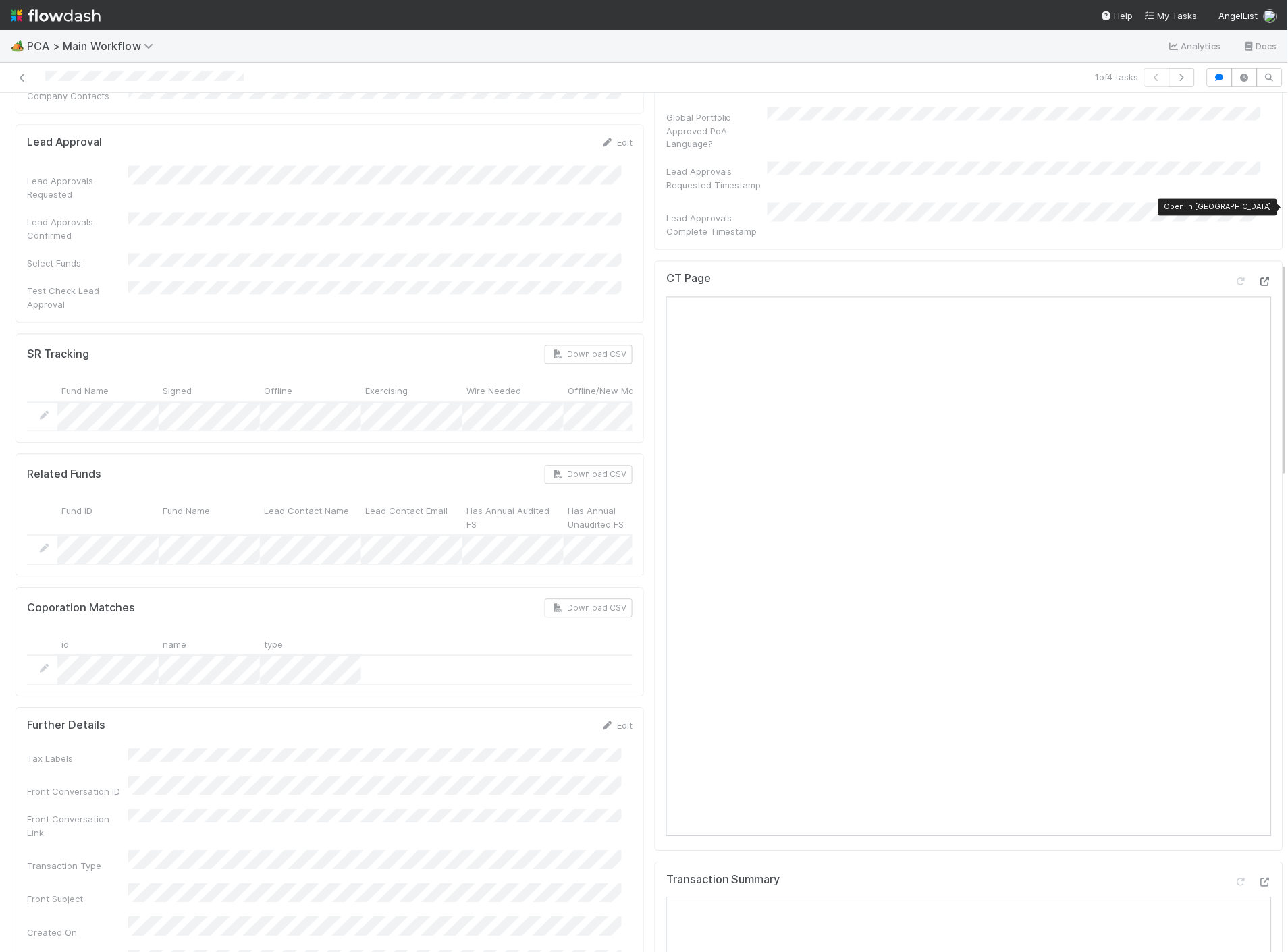  I want to click on div: Company Contacts, so click(78, 96).